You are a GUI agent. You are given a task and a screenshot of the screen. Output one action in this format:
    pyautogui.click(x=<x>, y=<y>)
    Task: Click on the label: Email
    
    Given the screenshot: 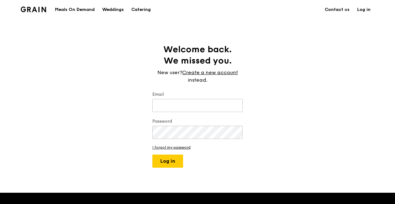 What is the action you would take?
    pyautogui.click(x=197, y=95)
    